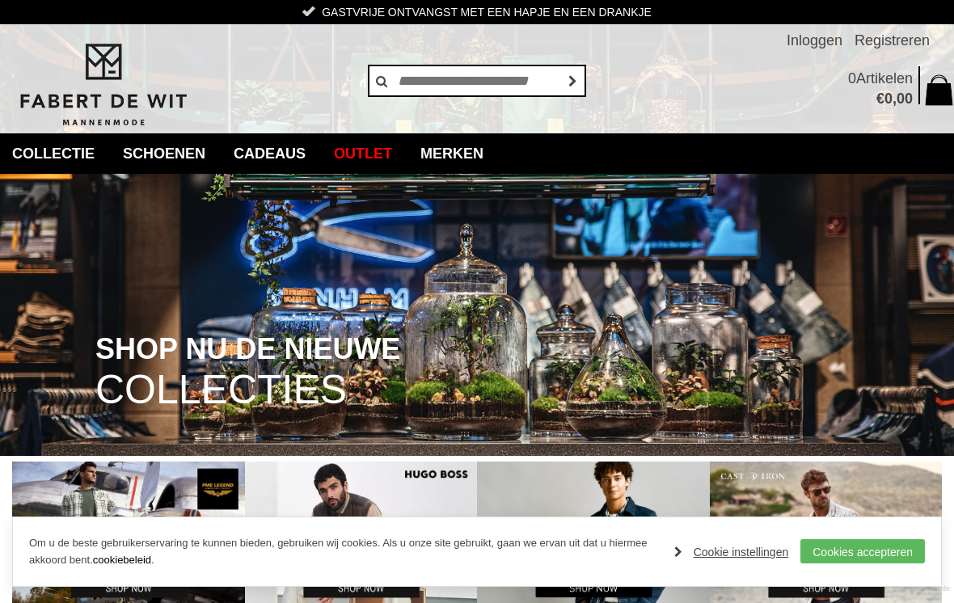  Describe the element at coordinates (122, 560) in the screenshot. I see `a: cookiebeleid` at that location.